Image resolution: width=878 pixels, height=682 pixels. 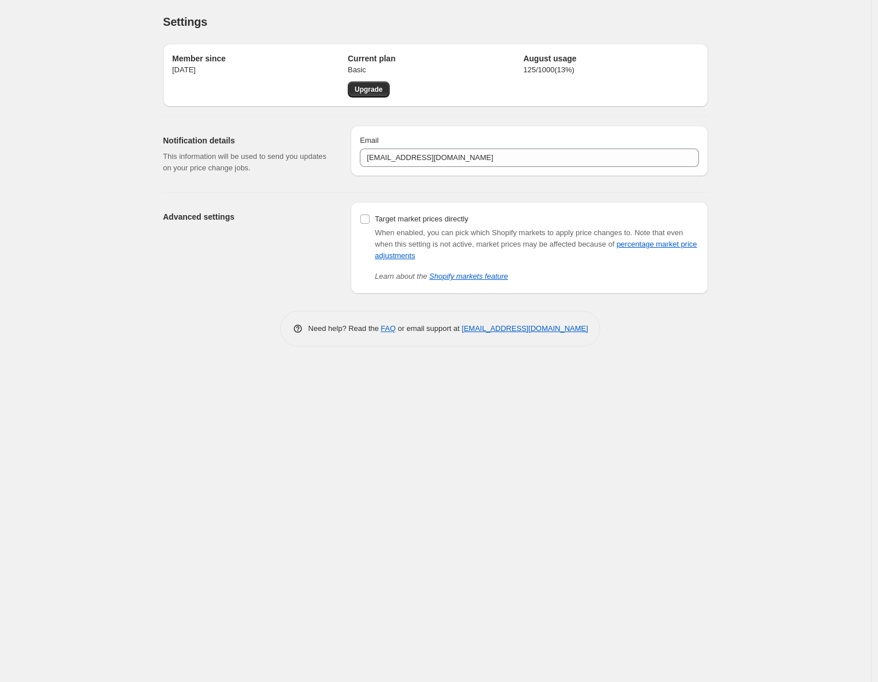 What do you see at coordinates (435, 70) in the screenshot?
I see `p: Basic` at bounding box center [435, 70].